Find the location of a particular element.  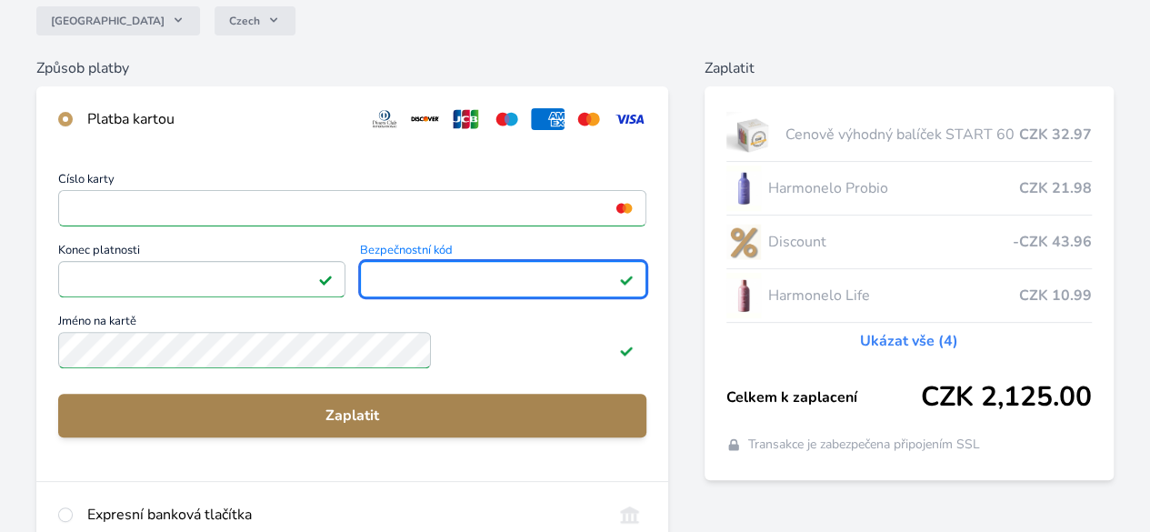

img: visa.svg is located at coordinates (629, 119).